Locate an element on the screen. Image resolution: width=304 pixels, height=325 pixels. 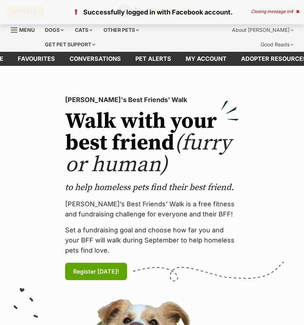
span: Menu is located at coordinates (27, 30).